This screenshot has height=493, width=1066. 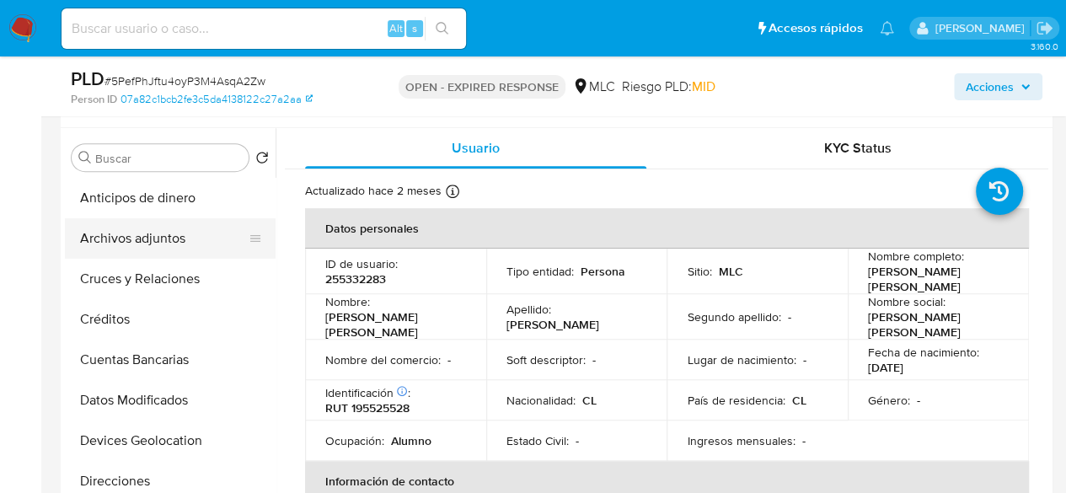 I want to click on th: Datos personales, so click(x=666, y=228).